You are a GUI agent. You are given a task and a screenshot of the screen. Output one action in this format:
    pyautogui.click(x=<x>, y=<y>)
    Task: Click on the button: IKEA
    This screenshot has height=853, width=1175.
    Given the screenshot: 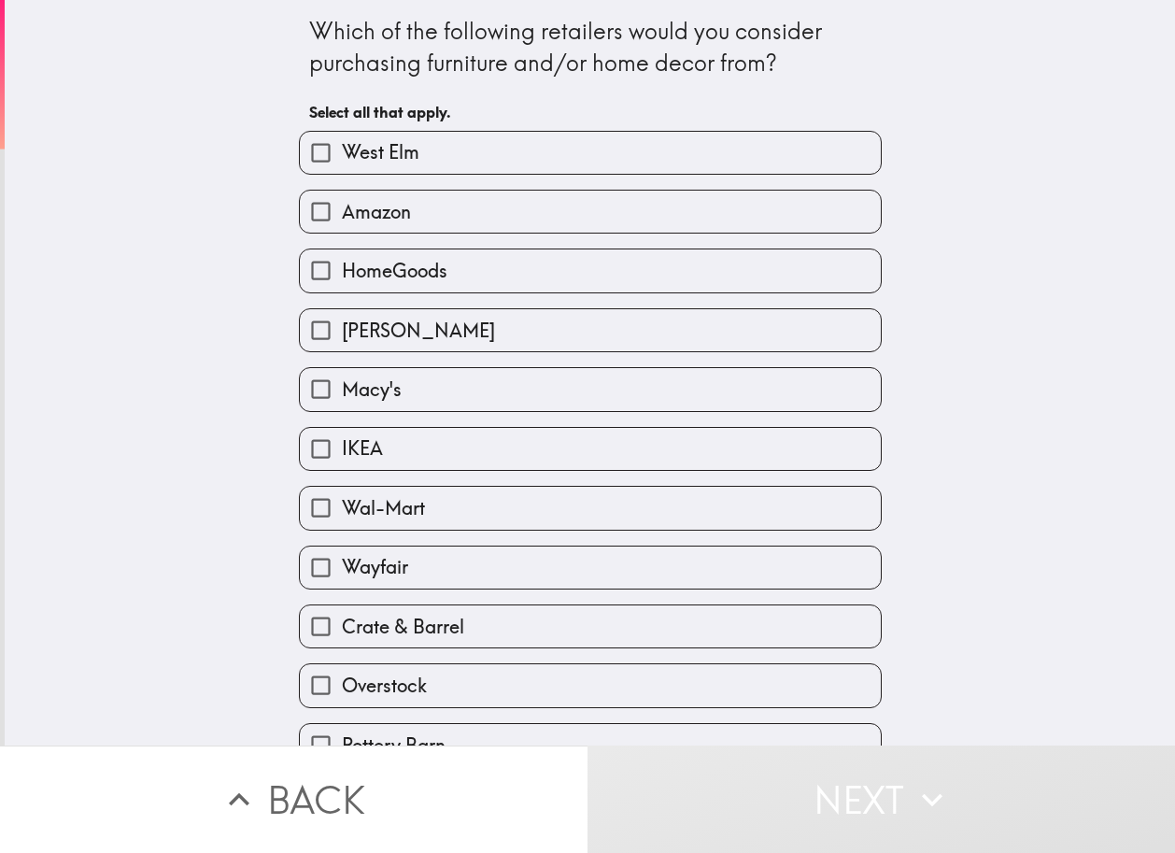 What is the action you would take?
    pyautogui.click(x=590, y=448)
    